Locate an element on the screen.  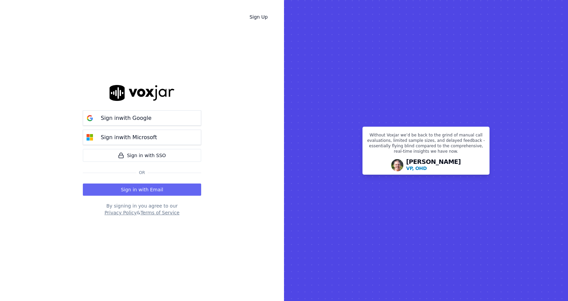
p: Without Voxjar we’d be back to the grind of manual call evaluations, limited sample sizes, and de... is located at coordinates (426, 144).